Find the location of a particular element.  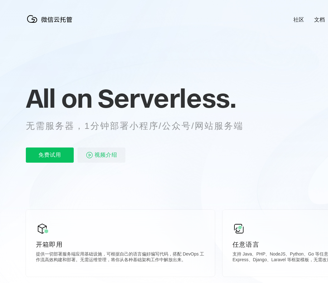

a: 微信云托管 is located at coordinates (51, 23).